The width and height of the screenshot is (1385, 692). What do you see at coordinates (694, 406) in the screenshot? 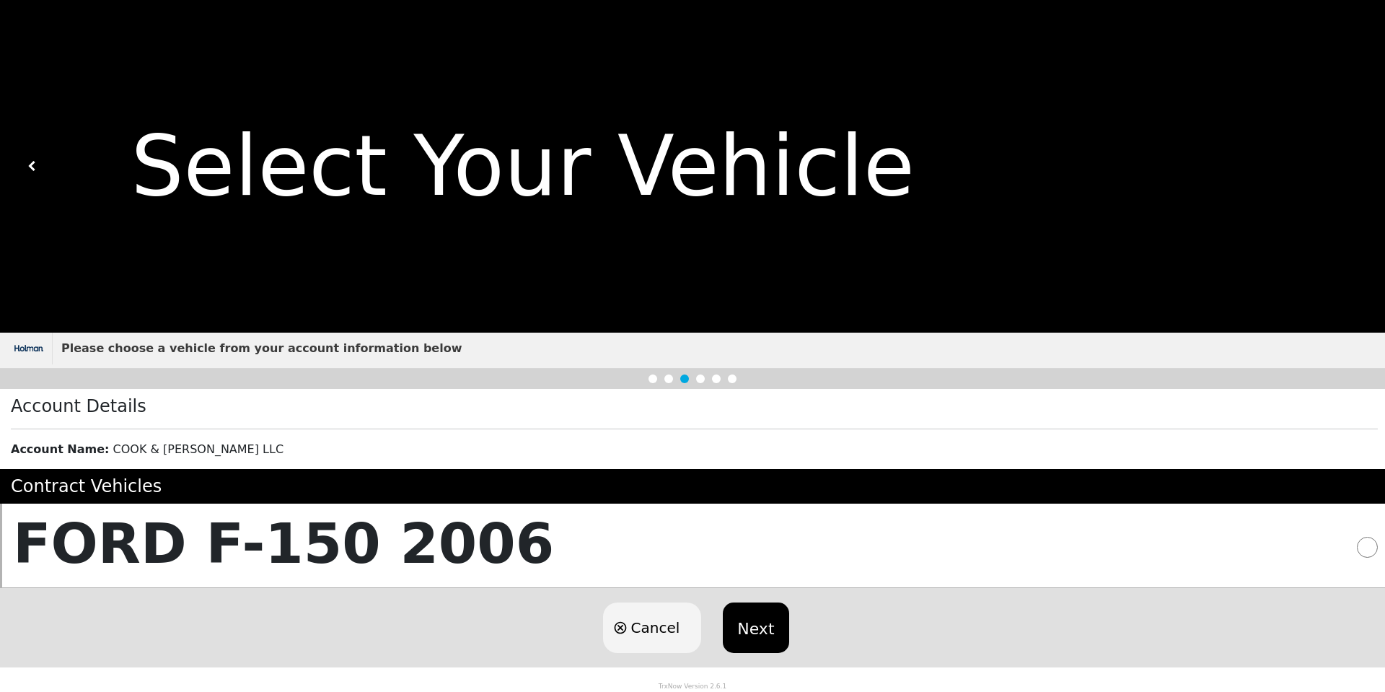
I see `h4: Account Details` at bounding box center [694, 406].